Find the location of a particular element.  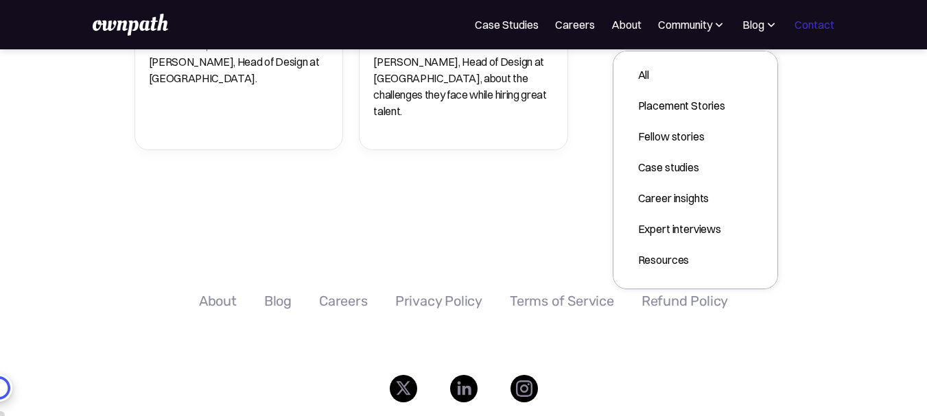

a: Career insights is located at coordinates (681, 198).